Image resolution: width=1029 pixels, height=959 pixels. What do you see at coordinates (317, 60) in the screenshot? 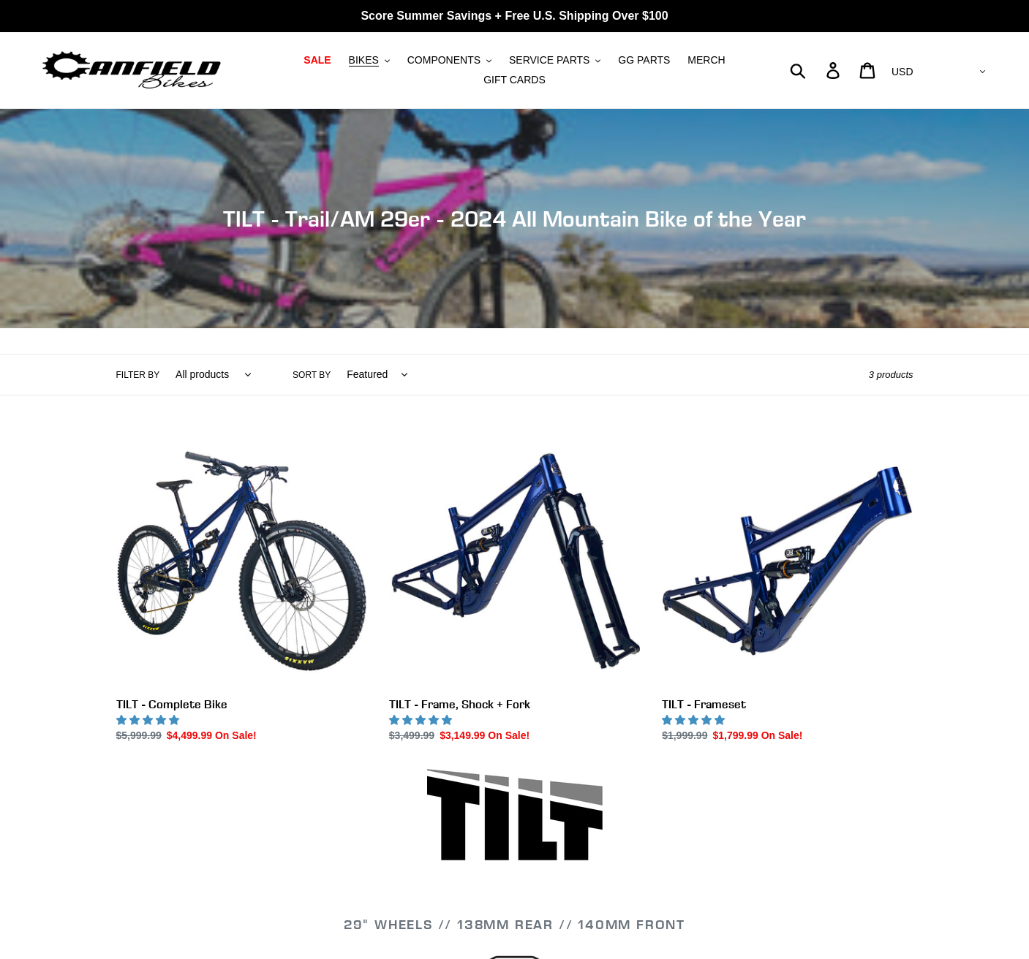
I see `span: SALE` at bounding box center [317, 60].